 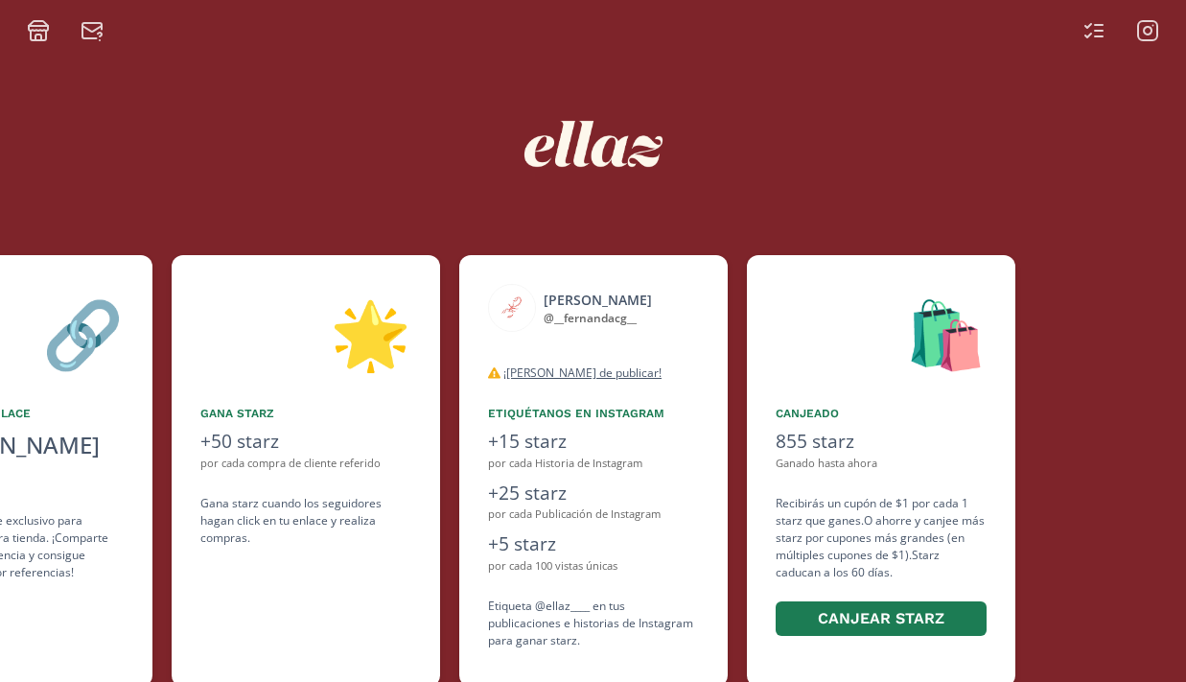 I want to click on div: por cada 100 vistas únicas, so click(x=594, y=566).